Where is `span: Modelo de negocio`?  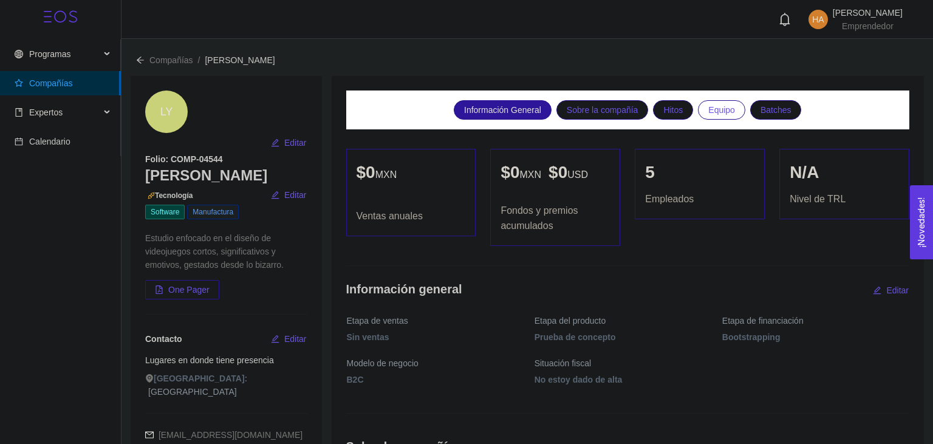
span: Modelo de negocio is located at coordinates (386, 363).